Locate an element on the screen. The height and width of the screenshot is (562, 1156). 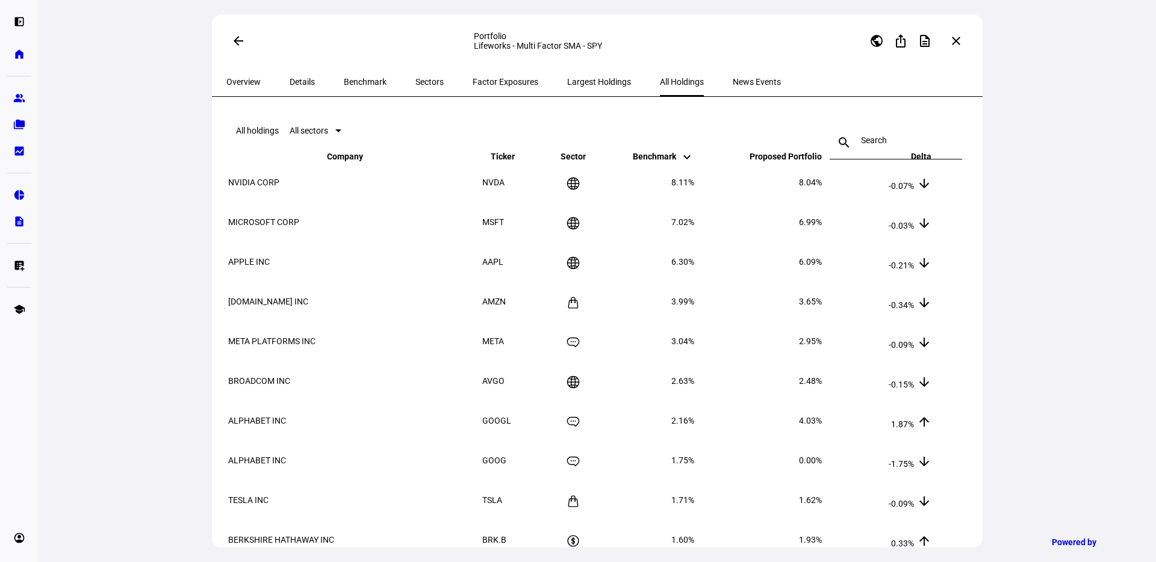
eth-mat-symbol: school is located at coordinates (19, 309).